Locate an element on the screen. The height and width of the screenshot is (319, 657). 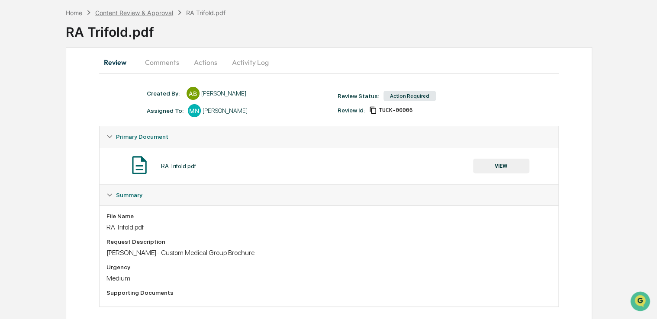
a: Powered byPylon is located at coordinates (83, 150).